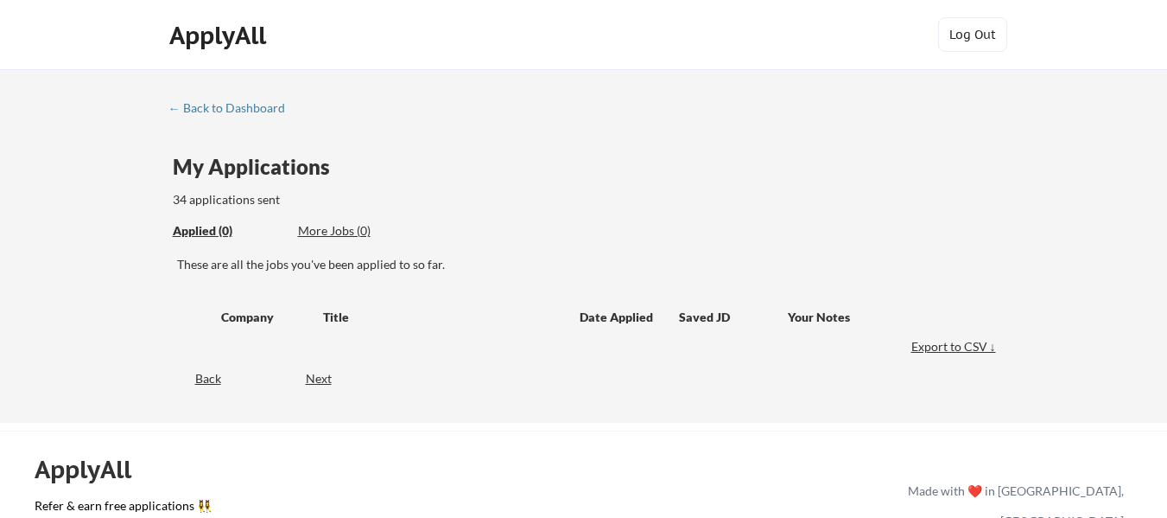 Image resolution: width=1167 pixels, height=518 pixels. I want to click on div: More Jobs (0), so click(361, 231).